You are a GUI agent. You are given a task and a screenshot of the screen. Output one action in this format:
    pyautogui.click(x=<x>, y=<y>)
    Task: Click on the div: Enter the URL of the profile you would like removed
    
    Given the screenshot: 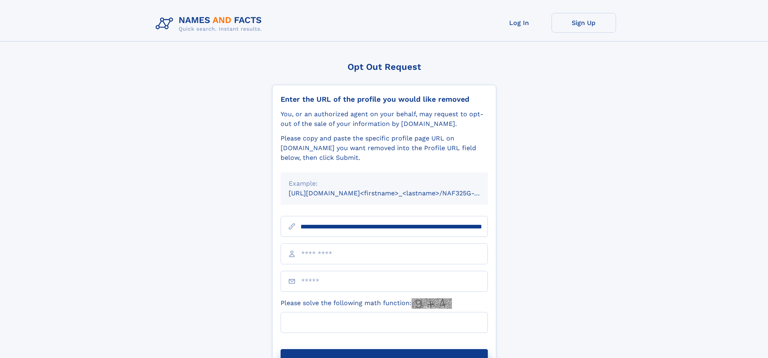 What is the action you would take?
    pyautogui.click(x=384, y=99)
    